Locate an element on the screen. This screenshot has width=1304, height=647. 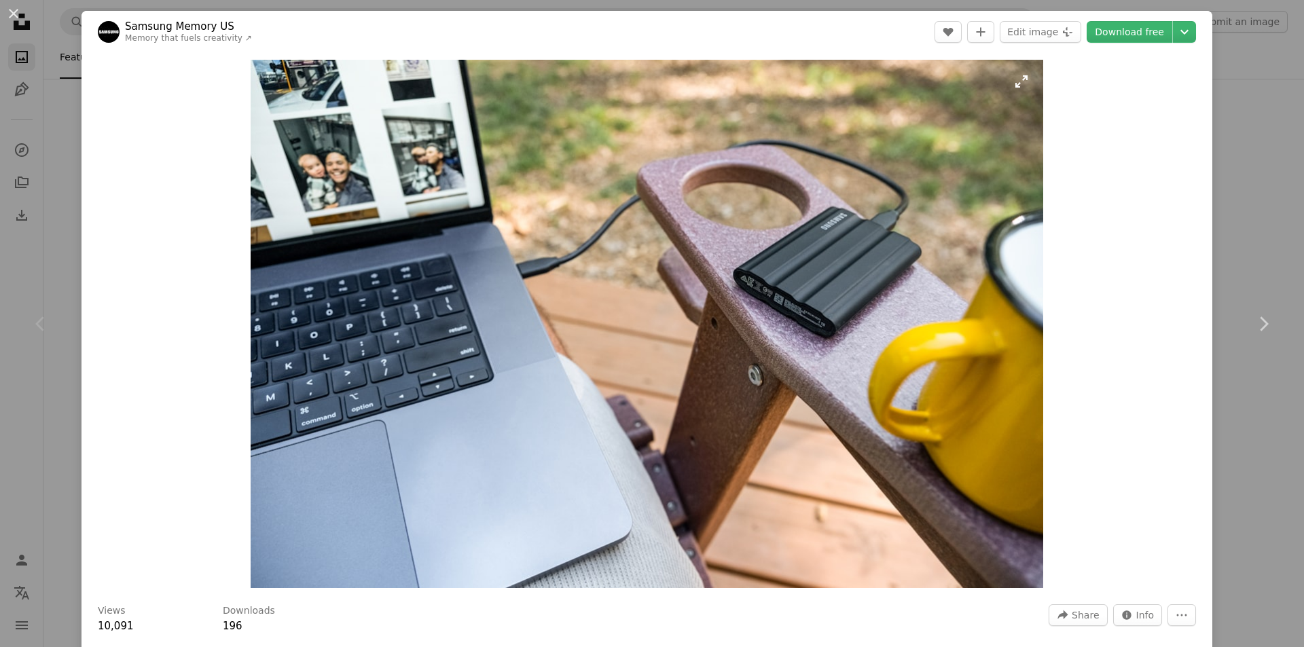
a: Memory that fuels creativity ↗ is located at coordinates (188, 38).